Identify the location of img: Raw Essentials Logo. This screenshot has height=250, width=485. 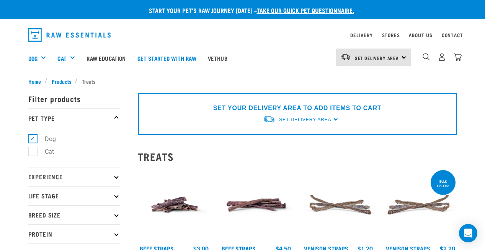
(70, 35).